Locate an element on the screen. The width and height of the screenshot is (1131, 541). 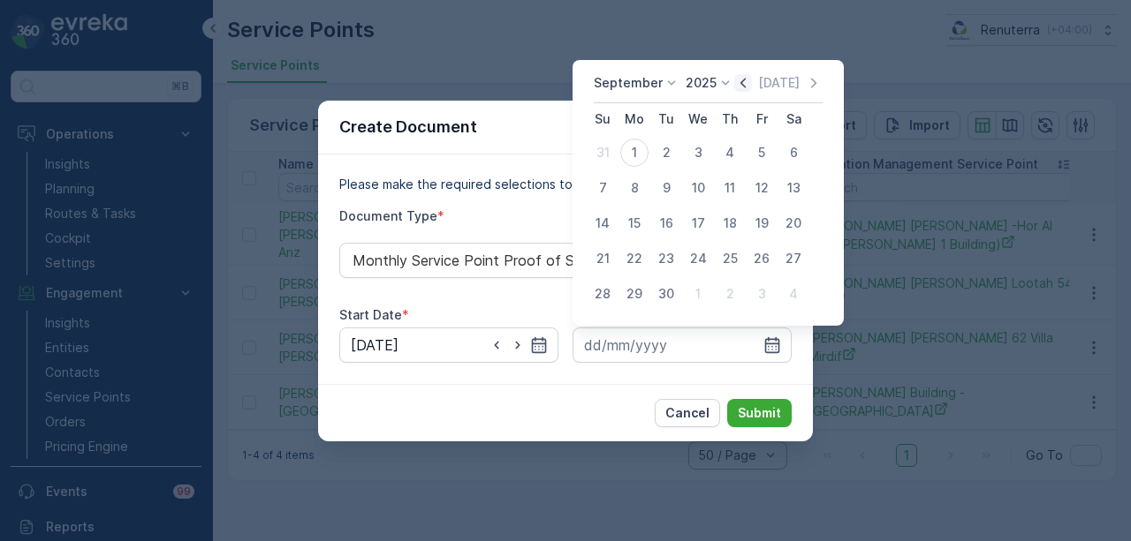
div: 8 is located at coordinates (634, 188).